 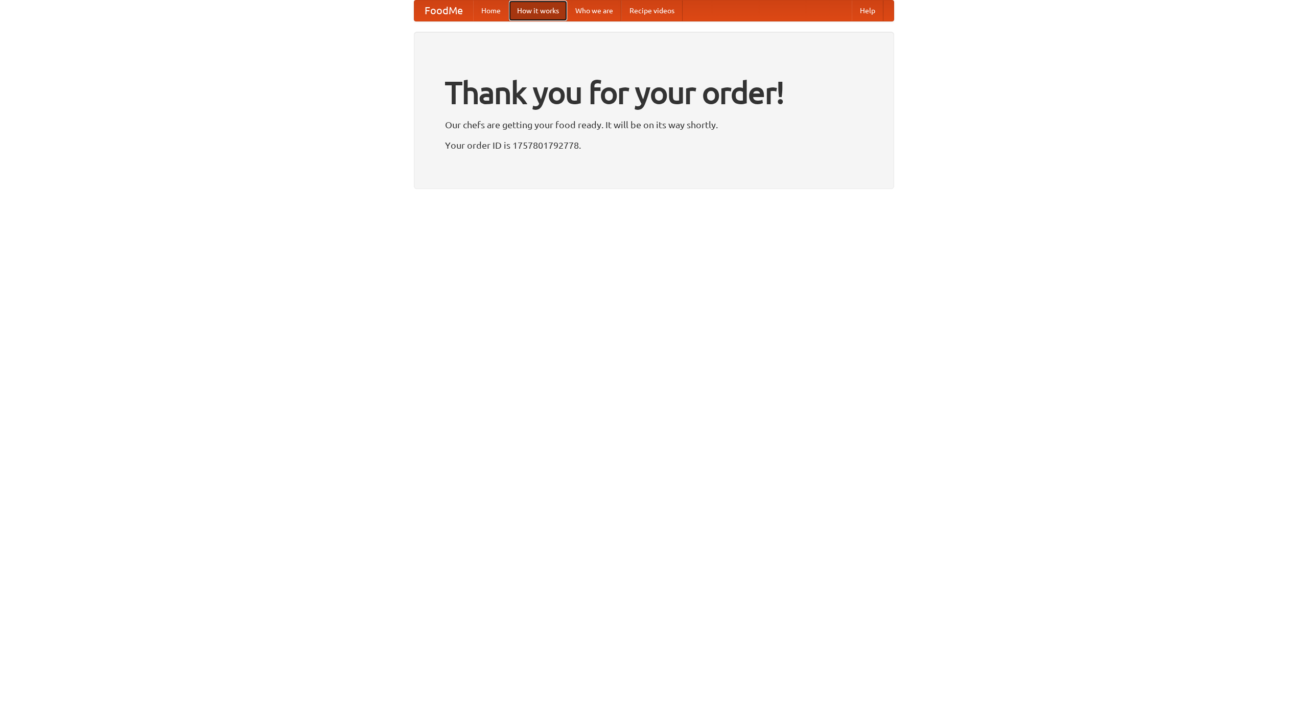 What do you see at coordinates (538, 11) in the screenshot?
I see `a: How it works` at bounding box center [538, 11].